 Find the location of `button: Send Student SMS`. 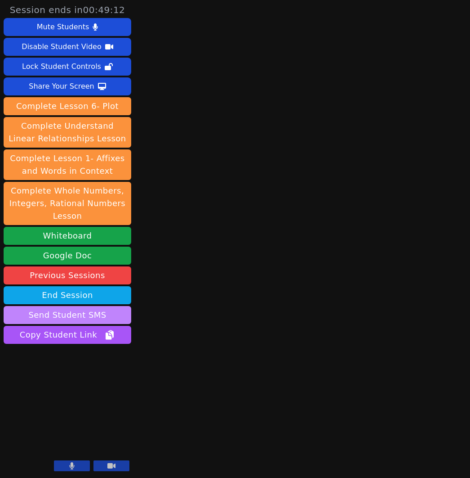

button: Send Student SMS is located at coordinates (67, 315).